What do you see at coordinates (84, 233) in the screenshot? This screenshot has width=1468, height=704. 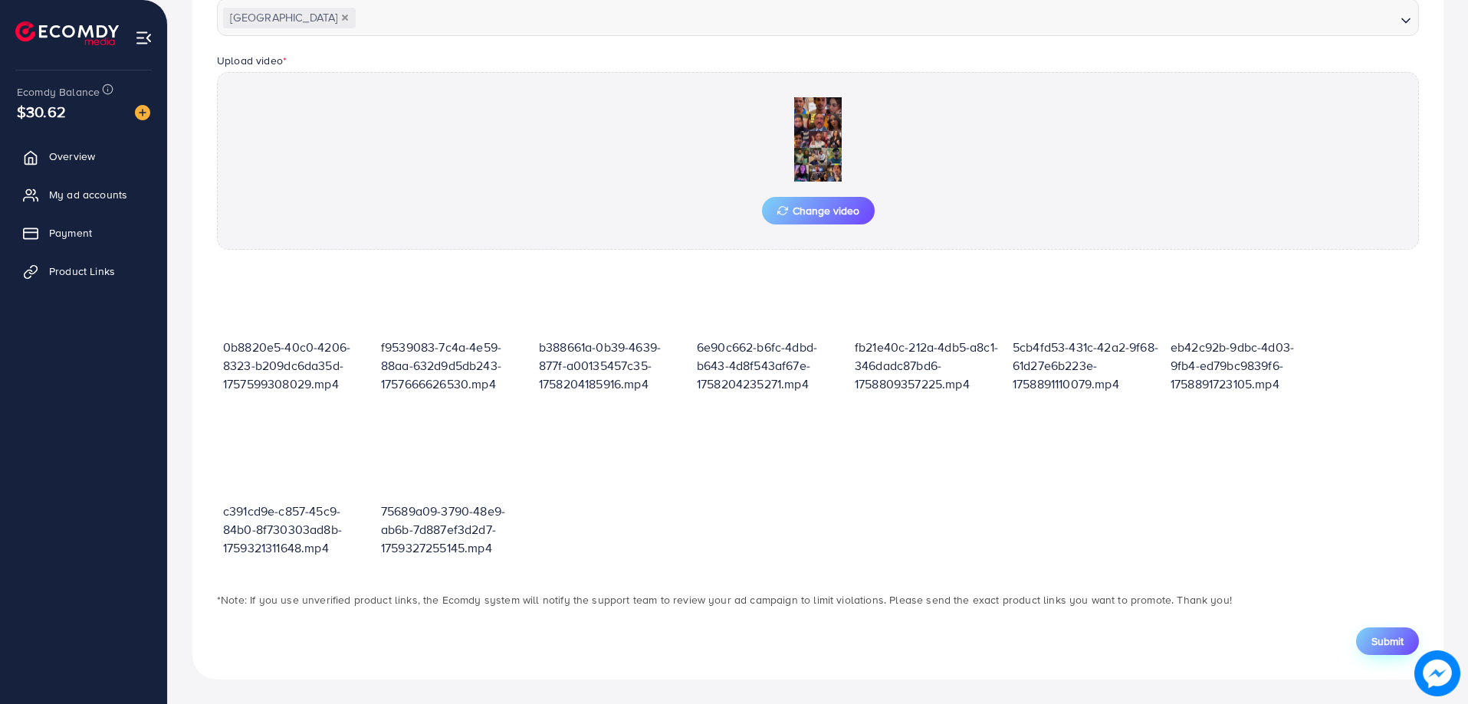 I see `a: Payment` at bounding box center [84, 233].